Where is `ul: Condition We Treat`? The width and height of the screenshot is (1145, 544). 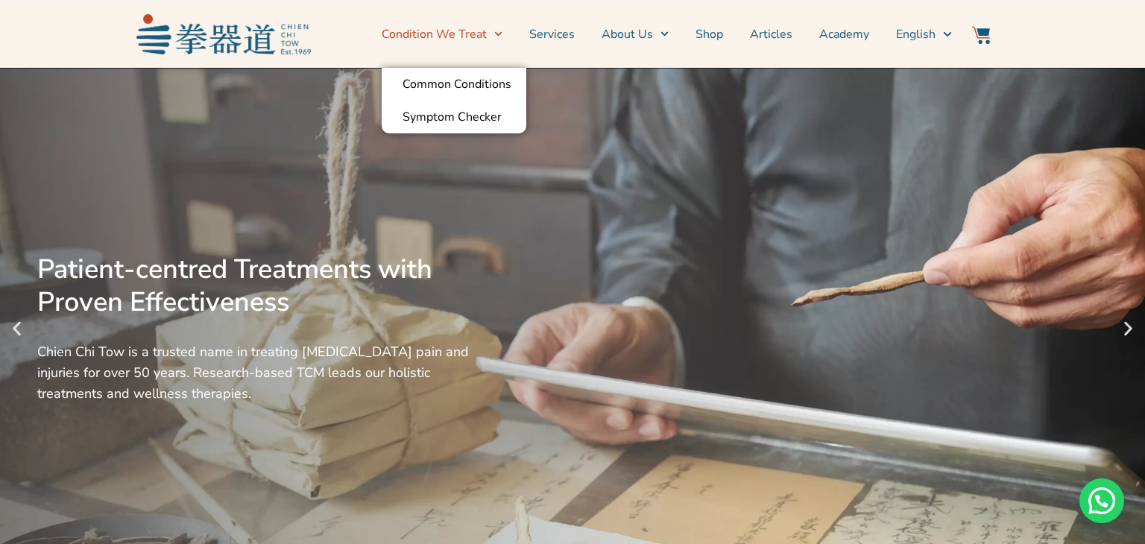
ul: Condition We Treat is located at coordinates (454, 101).